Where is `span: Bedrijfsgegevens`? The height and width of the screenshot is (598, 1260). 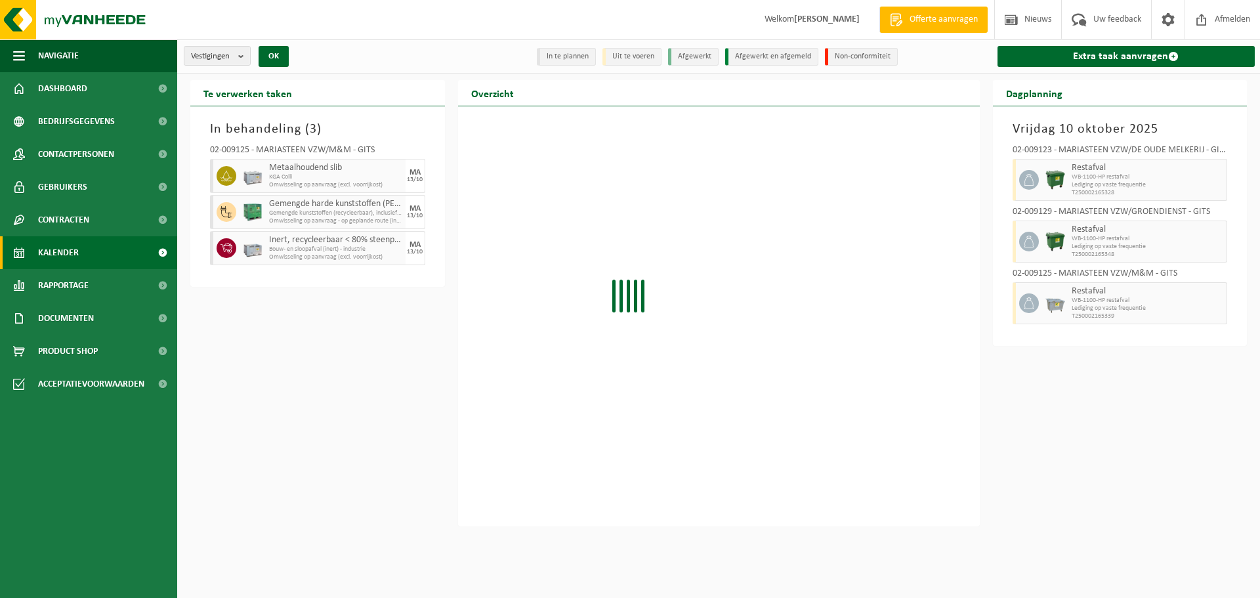
span: Bedrijfsgegevens is located at coordinates (76, 121).